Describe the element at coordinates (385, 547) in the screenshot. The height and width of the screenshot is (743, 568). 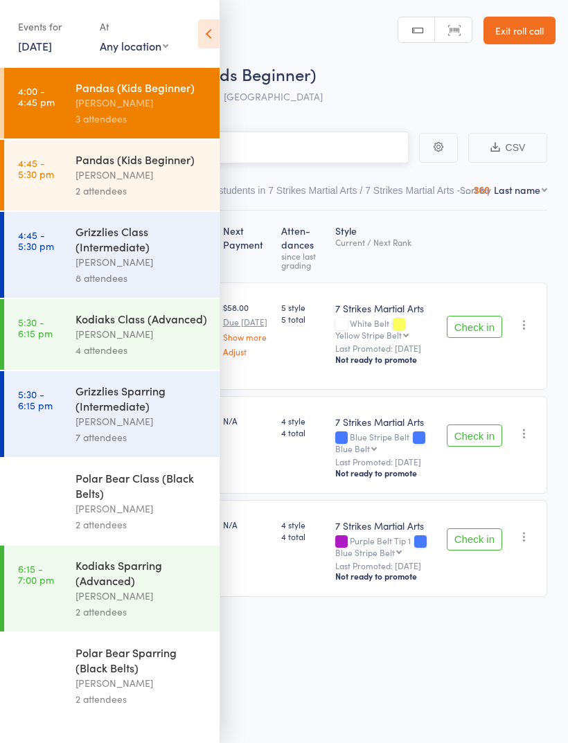
I see `div: Purple Belt Tip 1` at that location.